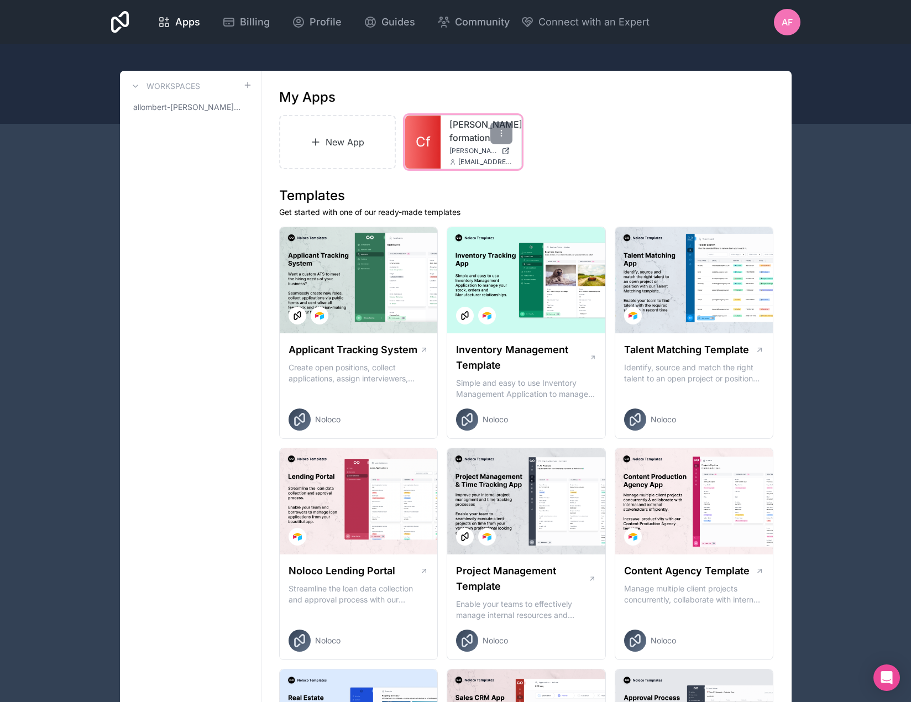 The height and width of the screenshot is (702, 911). What do you see at coordinates (585, 22) in the screenshot?
I see `button: Connect with an Expert` at bounding box center [585, 22].